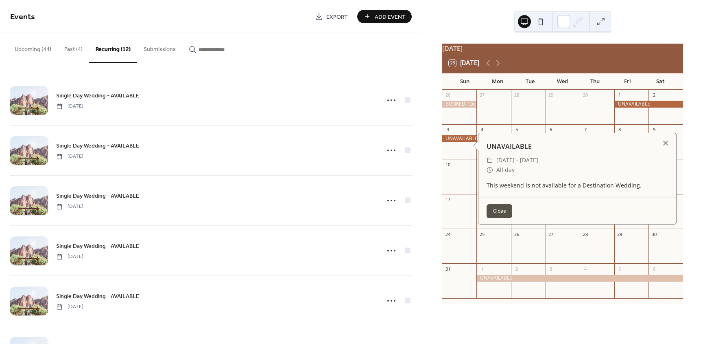 This screenshot has width=703, height=344. I want to click on div: 25, so click(482, 234).